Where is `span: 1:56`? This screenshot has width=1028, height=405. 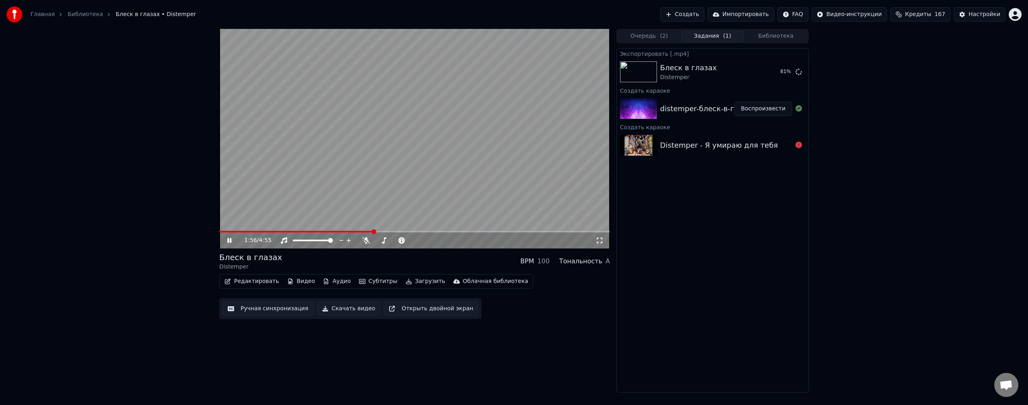 span: 1:56 is located at coordinates (251, 241).